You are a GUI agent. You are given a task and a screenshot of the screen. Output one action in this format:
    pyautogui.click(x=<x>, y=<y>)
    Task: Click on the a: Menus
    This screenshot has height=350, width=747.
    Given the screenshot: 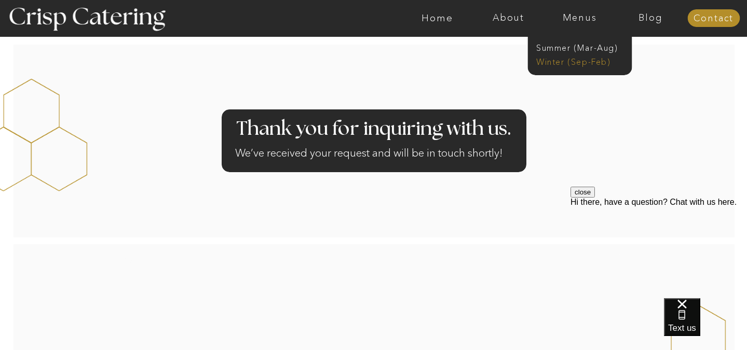 What is the action you would take?
    pyautogui.click(x=579, y=18)
    